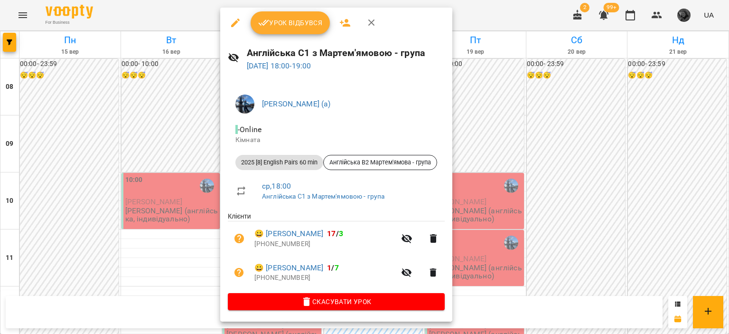 This screenshot has width=729, height=334. Describe the element at coordinates (331, 233) in the screenshot. I see `span: 17` at that location.